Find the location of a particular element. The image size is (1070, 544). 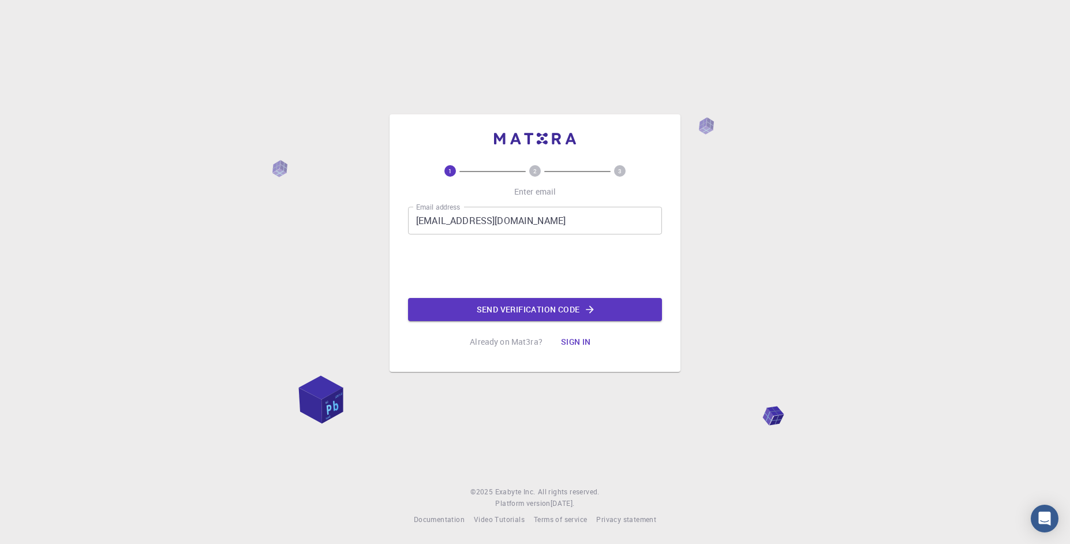

a: Exabyte Inc. is located at coordinates (515, 492).